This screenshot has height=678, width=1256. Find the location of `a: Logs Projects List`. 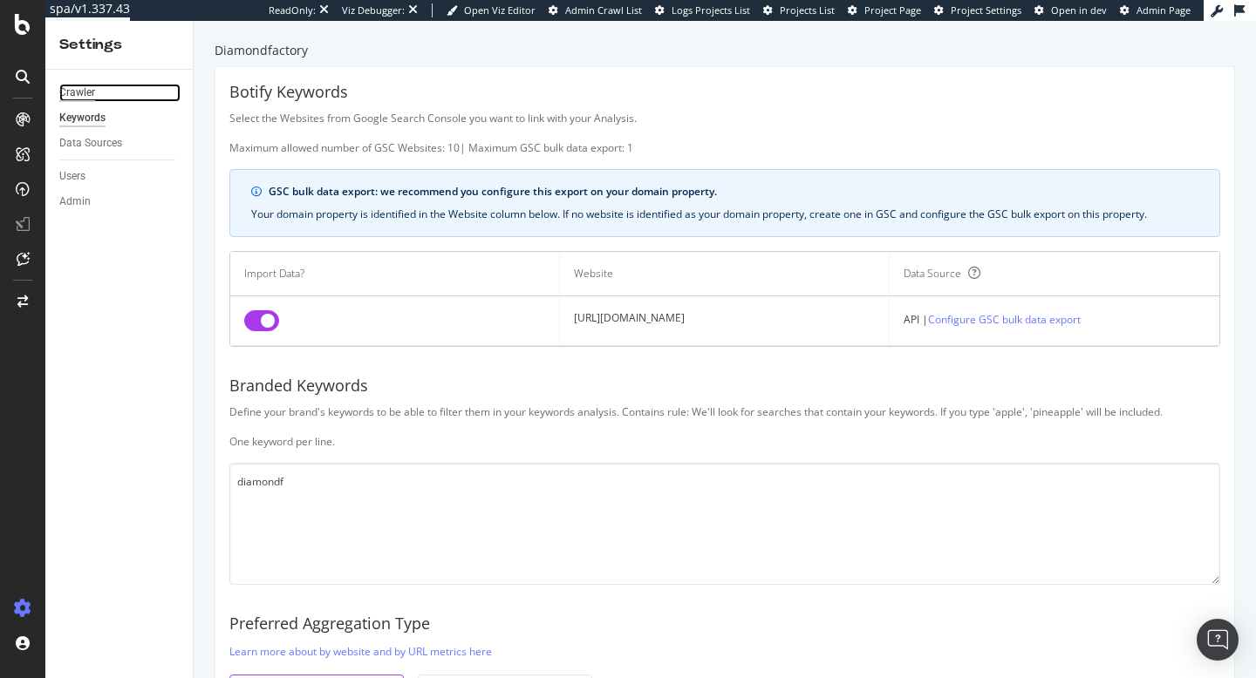

a: Logs Projects List is located at coordinates (702, 10).